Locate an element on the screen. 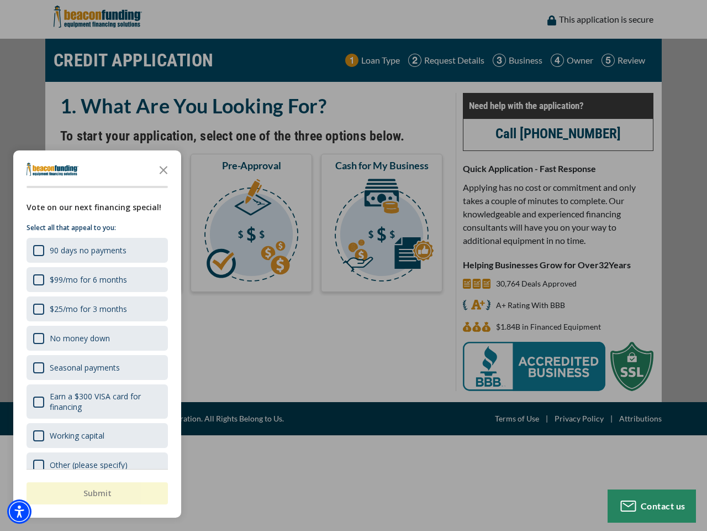 The height and width of the screenshot is (531, 707). button: Close the survey is located at coordinates (164, 169).